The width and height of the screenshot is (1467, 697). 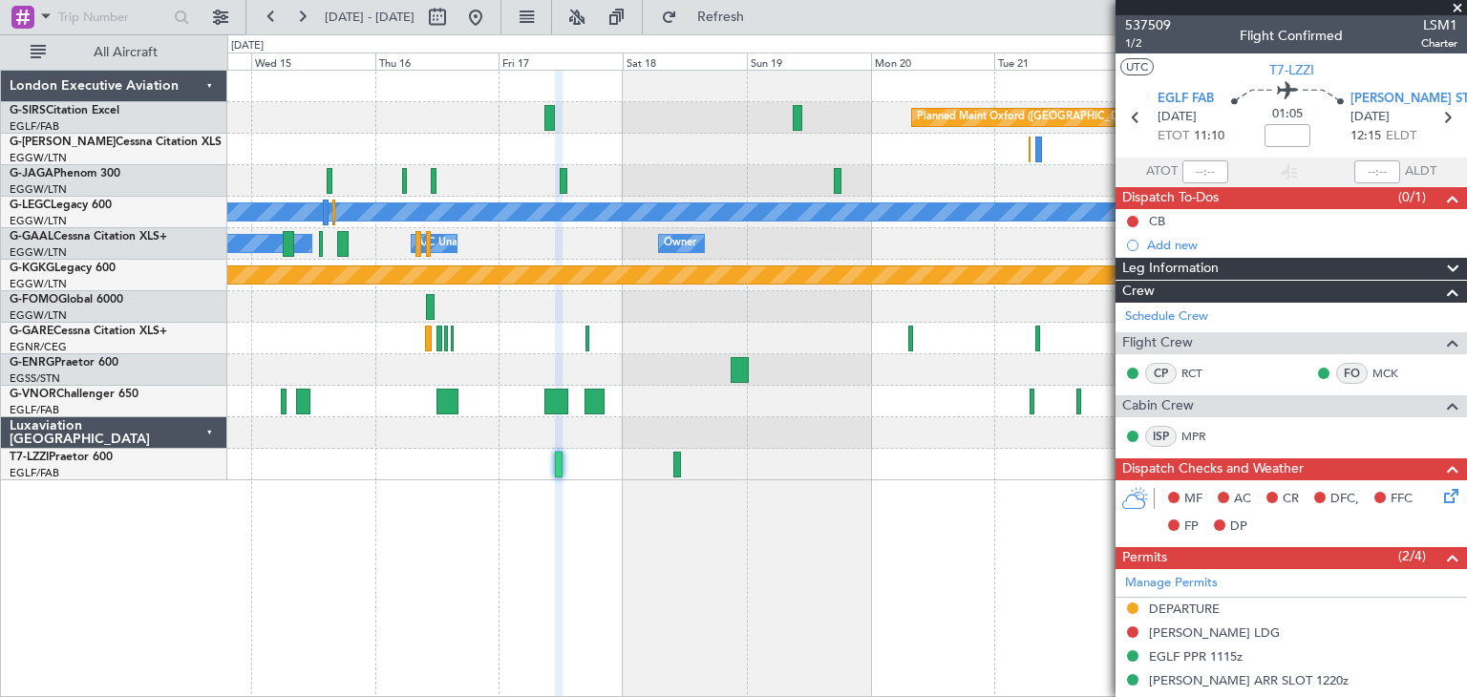 I want to click on a: G-GARECessna Citation XLS+, so click(x=88, y=331).